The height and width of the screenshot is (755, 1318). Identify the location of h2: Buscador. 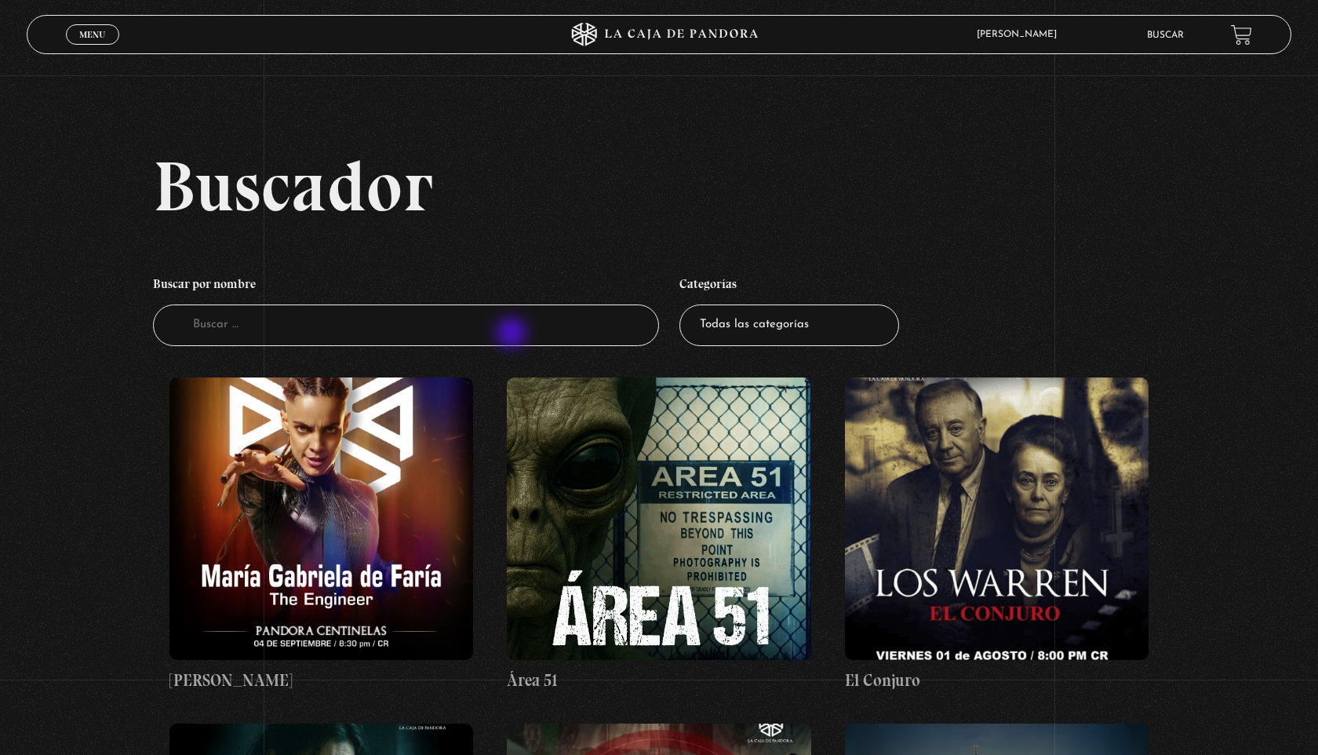
(723, 186).